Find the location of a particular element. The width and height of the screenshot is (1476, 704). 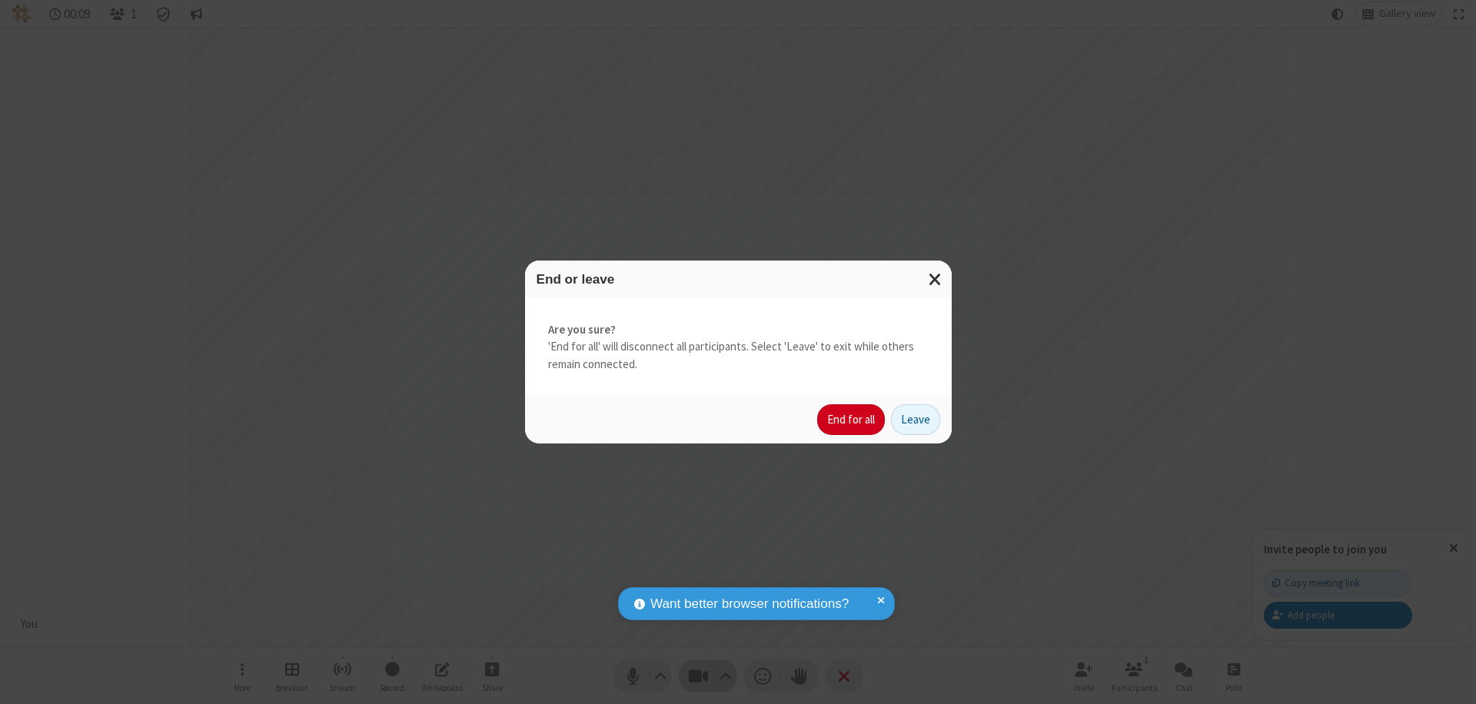

button: End for all is located at coordinates (851, 420).